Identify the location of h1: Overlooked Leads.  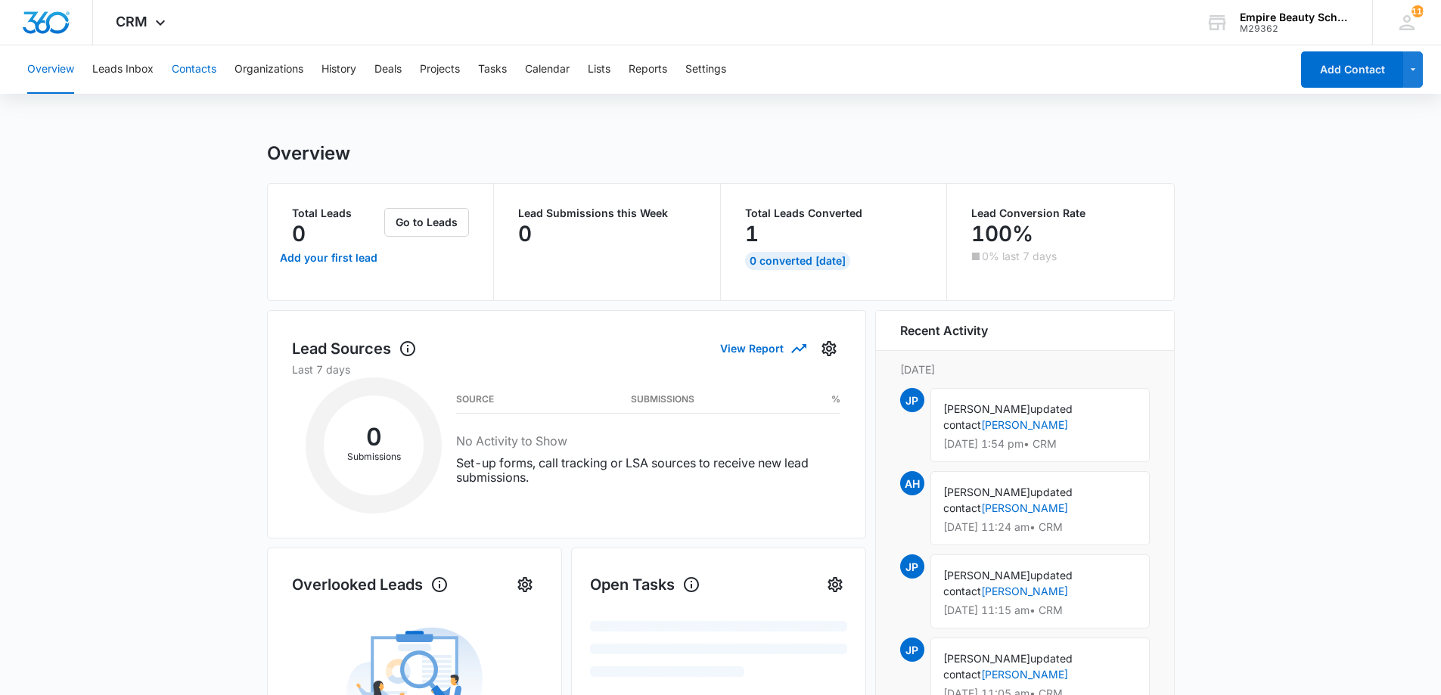
(370, 585).